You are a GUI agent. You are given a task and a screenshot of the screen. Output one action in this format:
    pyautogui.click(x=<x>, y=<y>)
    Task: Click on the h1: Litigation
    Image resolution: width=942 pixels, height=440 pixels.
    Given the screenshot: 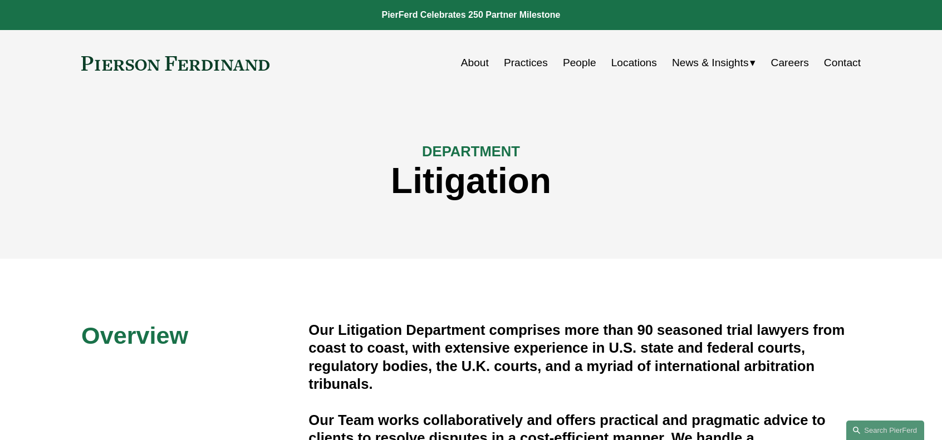 What is the action you would take?
    pyautogui.click(x=471, y=181)
    